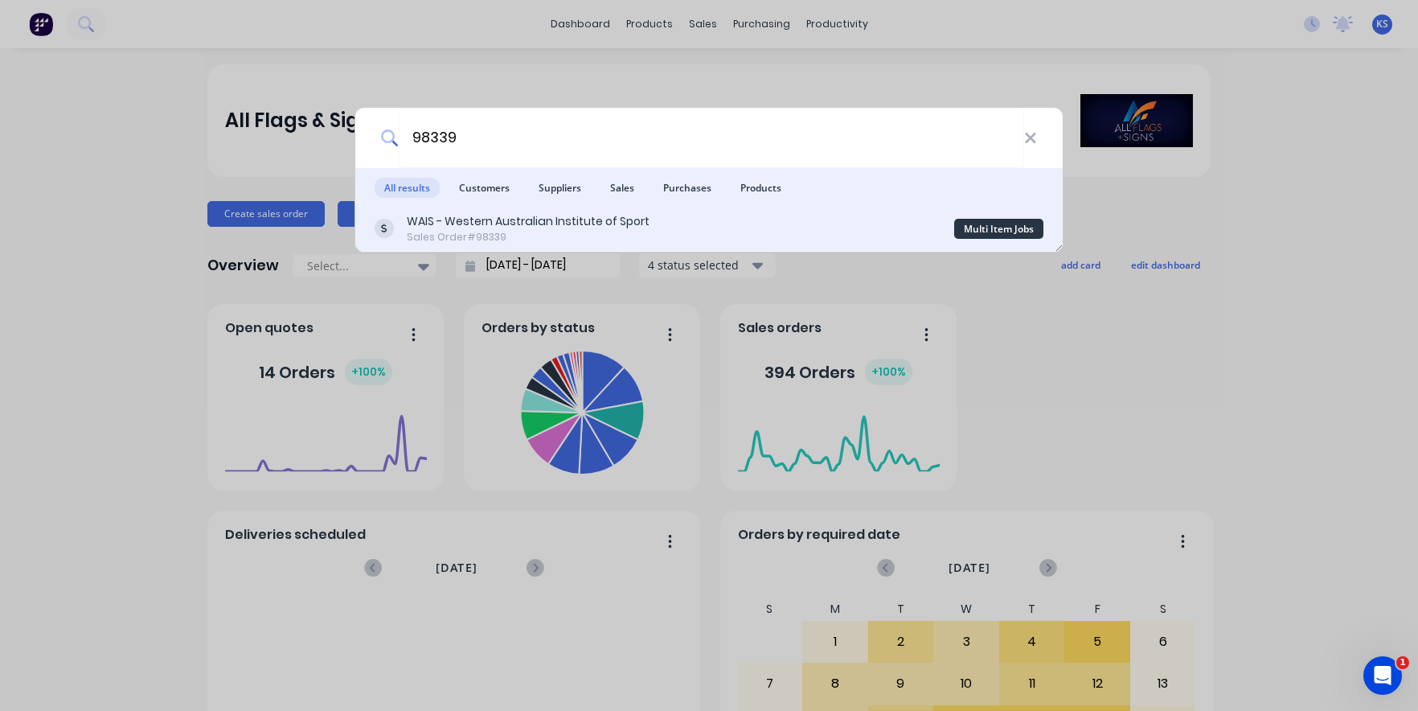 This screenshot has width=1418, height=711. Describe the element at coordinates (559, 187) in the screenshot. I see `span: Suppliers` at that location.